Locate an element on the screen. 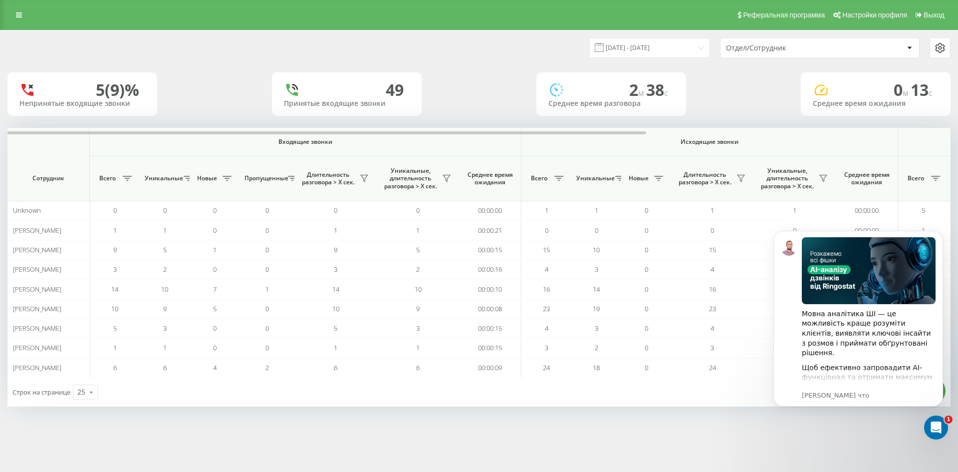  div: Щоб ефективно запровадити AI-функціонал та отримати максимум користі, звертайся прямо зараз до на... is located at coordinates (110, 167).